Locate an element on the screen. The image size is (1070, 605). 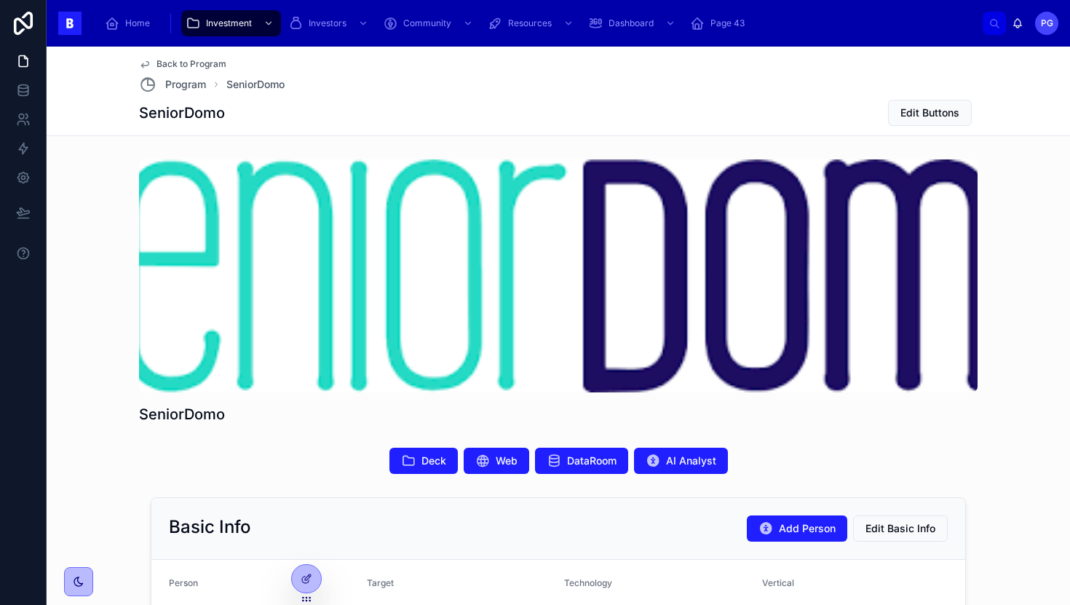
span: DataRoom is located at coordinates (592, 461).